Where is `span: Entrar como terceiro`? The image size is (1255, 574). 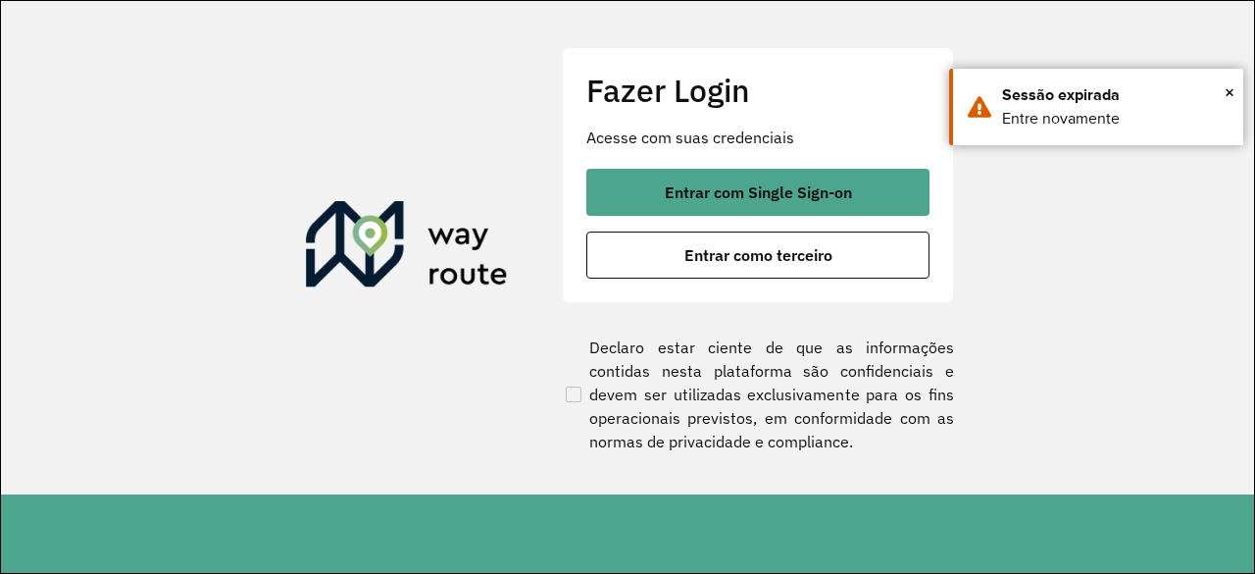 span: Entrar como terceiro is located at coordinates (758, 255).